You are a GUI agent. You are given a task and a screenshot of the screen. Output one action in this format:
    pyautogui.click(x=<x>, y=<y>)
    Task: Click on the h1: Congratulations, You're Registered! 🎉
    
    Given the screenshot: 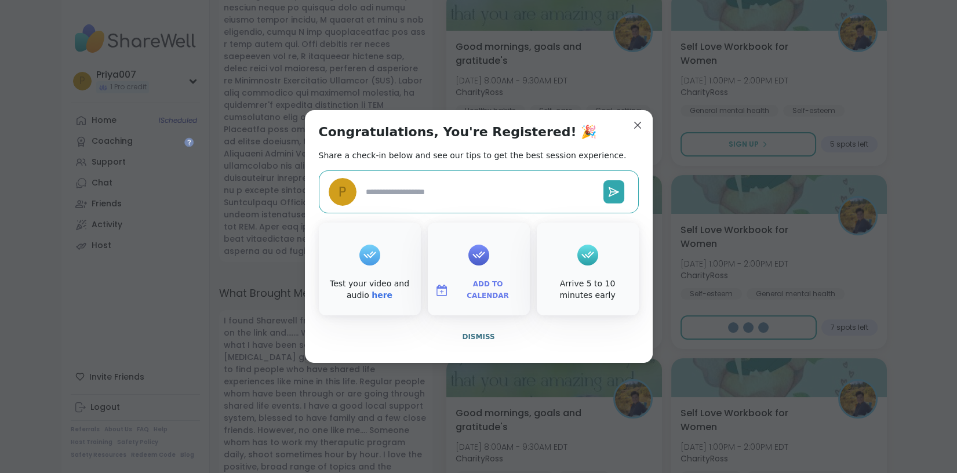 What is the action you would take?
    pyautogui.click(x=458, y=132)
    